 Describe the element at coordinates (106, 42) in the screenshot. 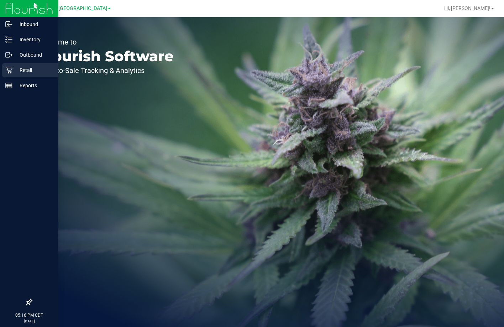

I see `p: Welcome to` at that location.